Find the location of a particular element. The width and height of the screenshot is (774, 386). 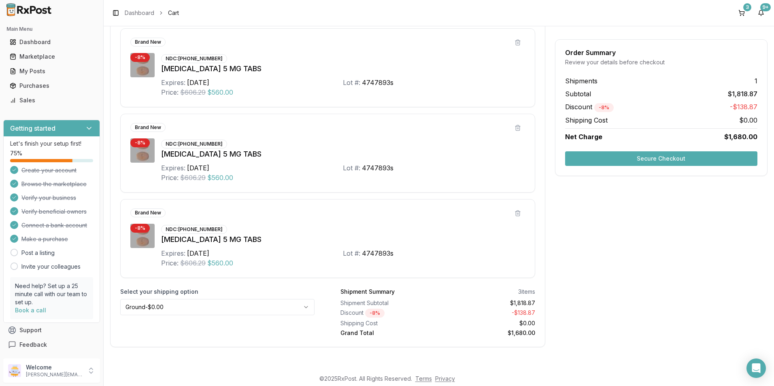

span: 75 % is located at coordinates (16, 153).